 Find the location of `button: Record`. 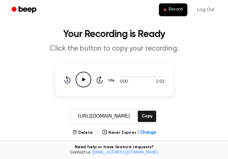

button: Record is located at coordinates (173, 10).